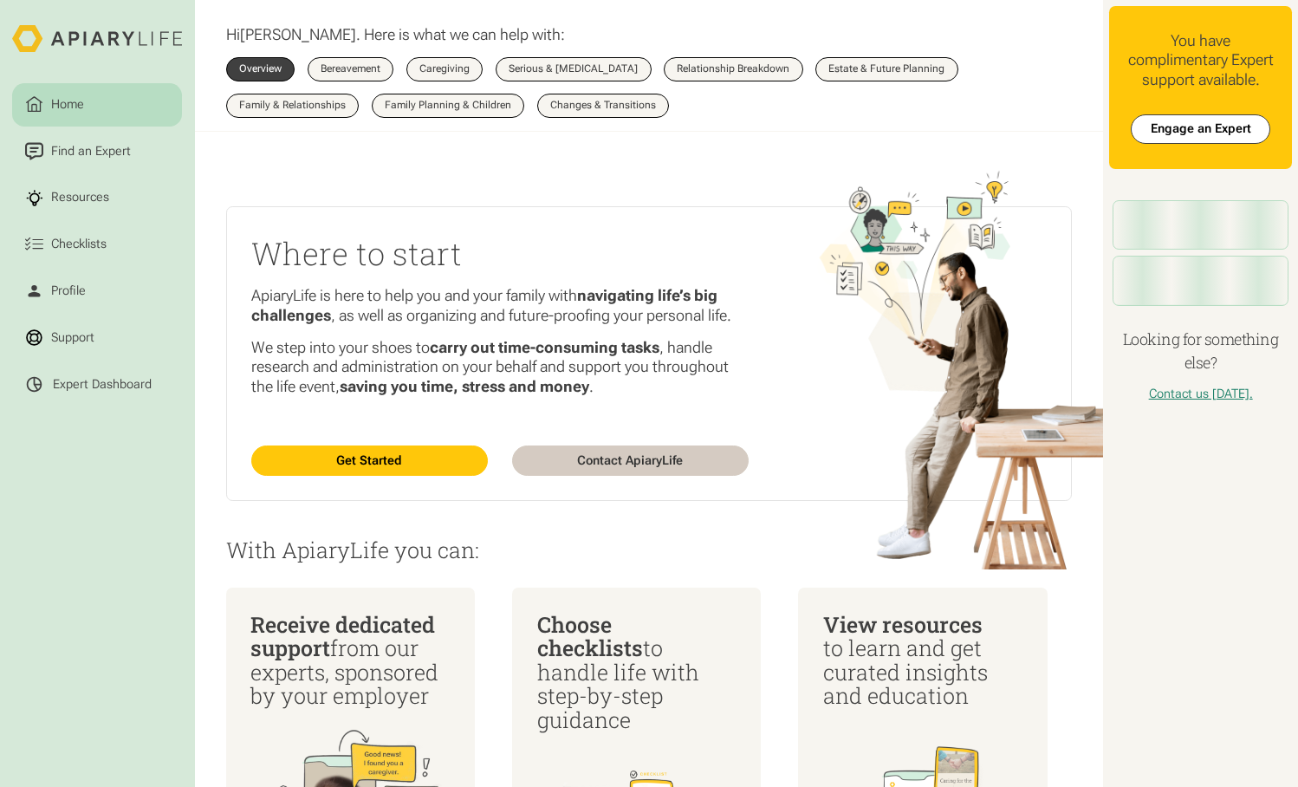 The width and height of the screenshot is (1298, 787). What do you see at coordinates (649, 550) in the screenshot?
I see `p: With ApiaryLife you can:` at bounding box center [649, 550].